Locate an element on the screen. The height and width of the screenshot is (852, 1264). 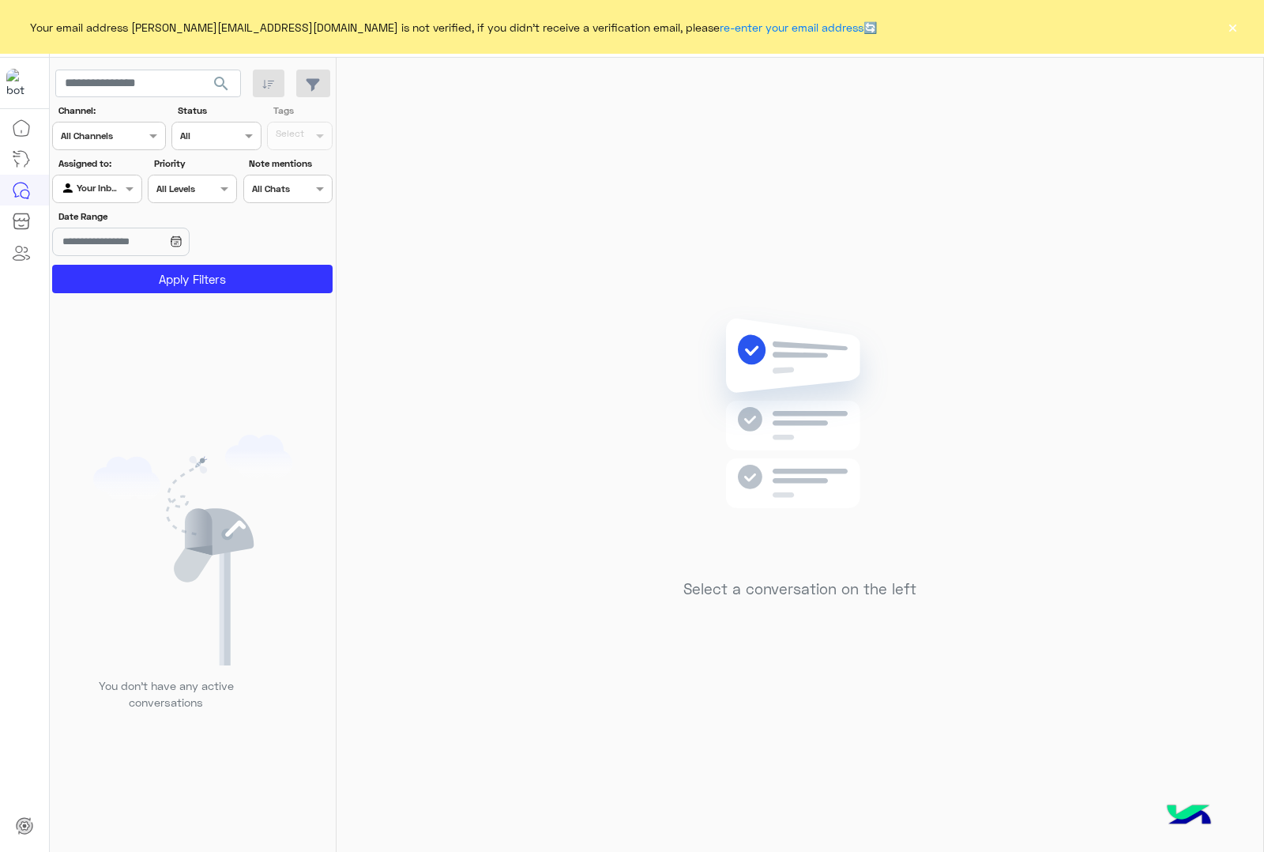
img: hulul-logo.png is located at coordinates (1189, 816).